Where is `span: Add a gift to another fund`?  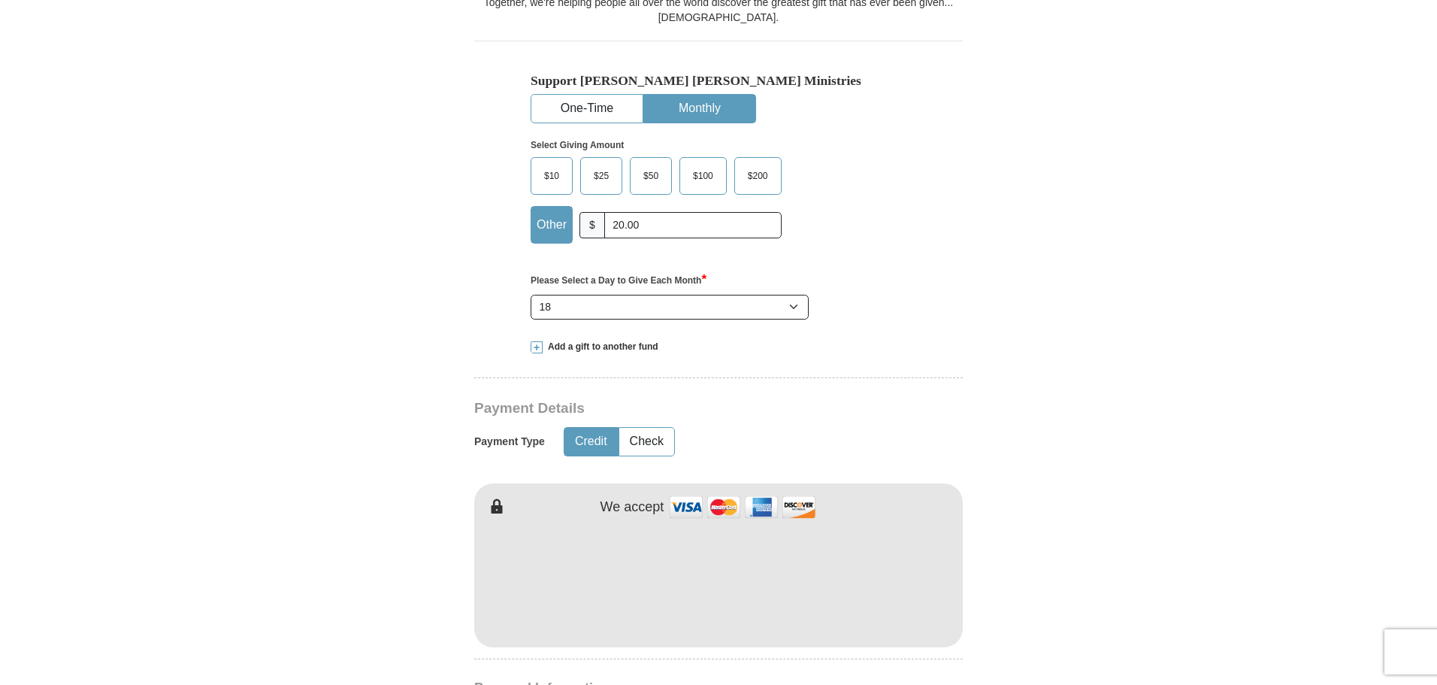
span: Add a gift to another fund is located at coordinates (601, 347).